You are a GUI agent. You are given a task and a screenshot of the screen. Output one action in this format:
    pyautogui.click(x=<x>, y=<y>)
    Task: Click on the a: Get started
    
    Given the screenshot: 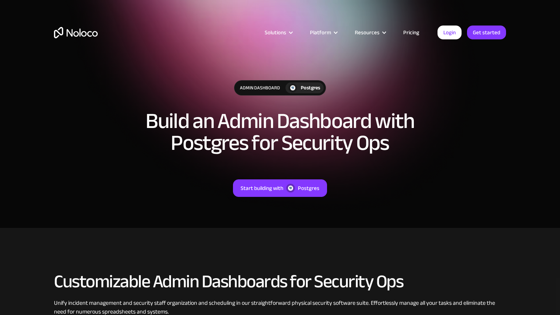 What is the action you would take?
    pyautogui.click(x=486, y=32)
    